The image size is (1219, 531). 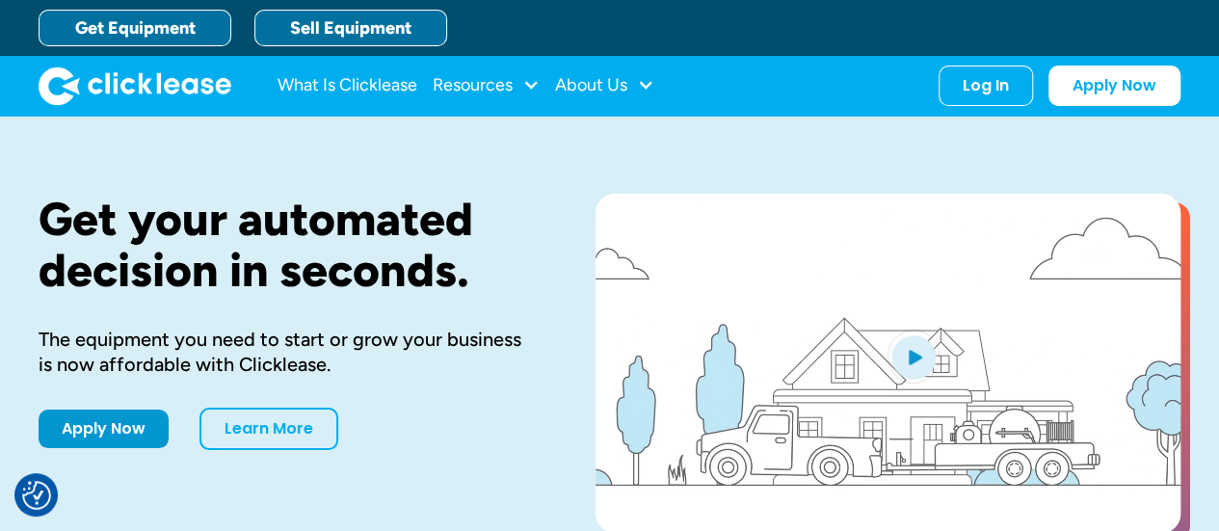 I want to click on img: Clicklease logo, so click(x=135, y=86).